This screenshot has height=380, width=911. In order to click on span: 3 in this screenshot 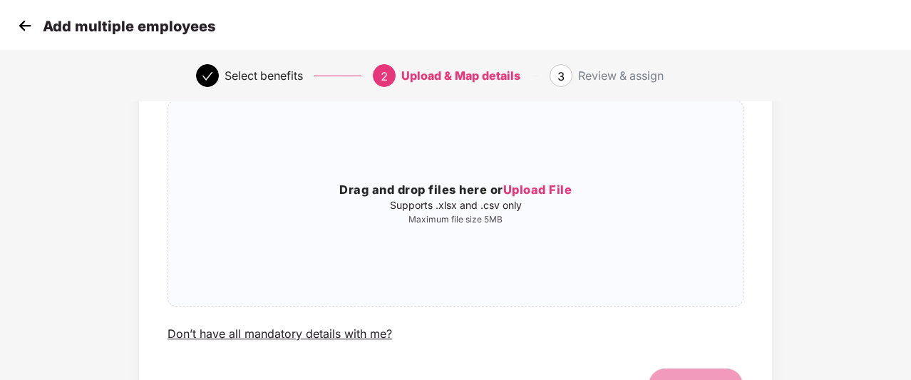, I will do `click(561, 76)`.